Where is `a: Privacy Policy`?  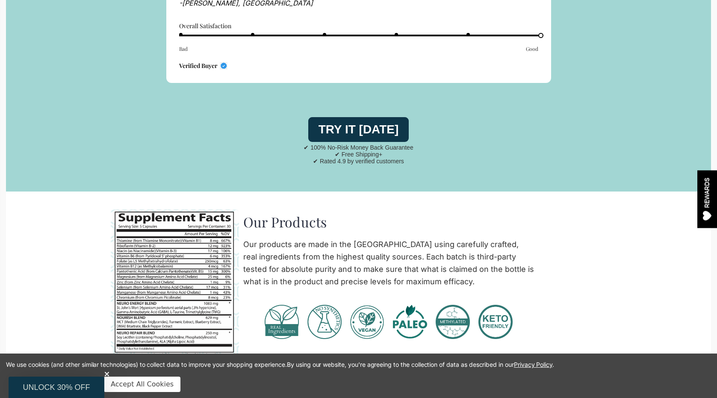 a: Privacy Policy is located at coordinates (533, 364).